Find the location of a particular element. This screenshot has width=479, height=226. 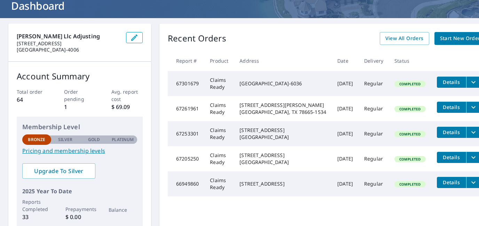

td: 67261961 is located at coordinates (186, 109).